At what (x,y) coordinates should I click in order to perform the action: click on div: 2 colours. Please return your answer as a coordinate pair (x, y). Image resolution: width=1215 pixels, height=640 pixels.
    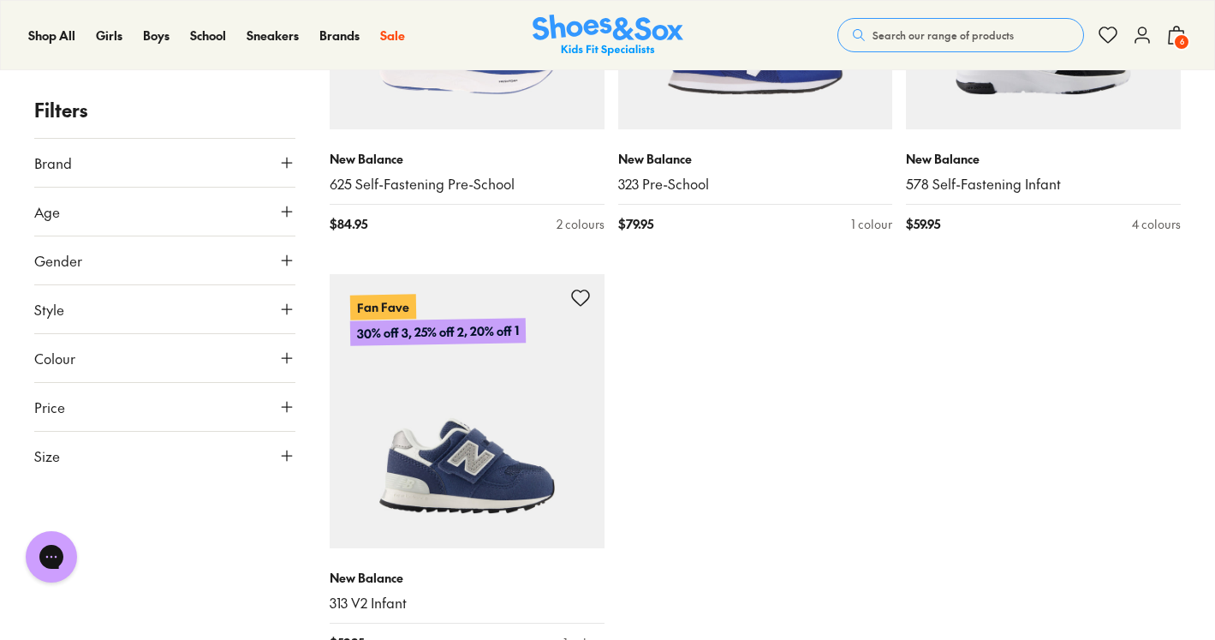
    Looking at the image, I should click on (581, 224).